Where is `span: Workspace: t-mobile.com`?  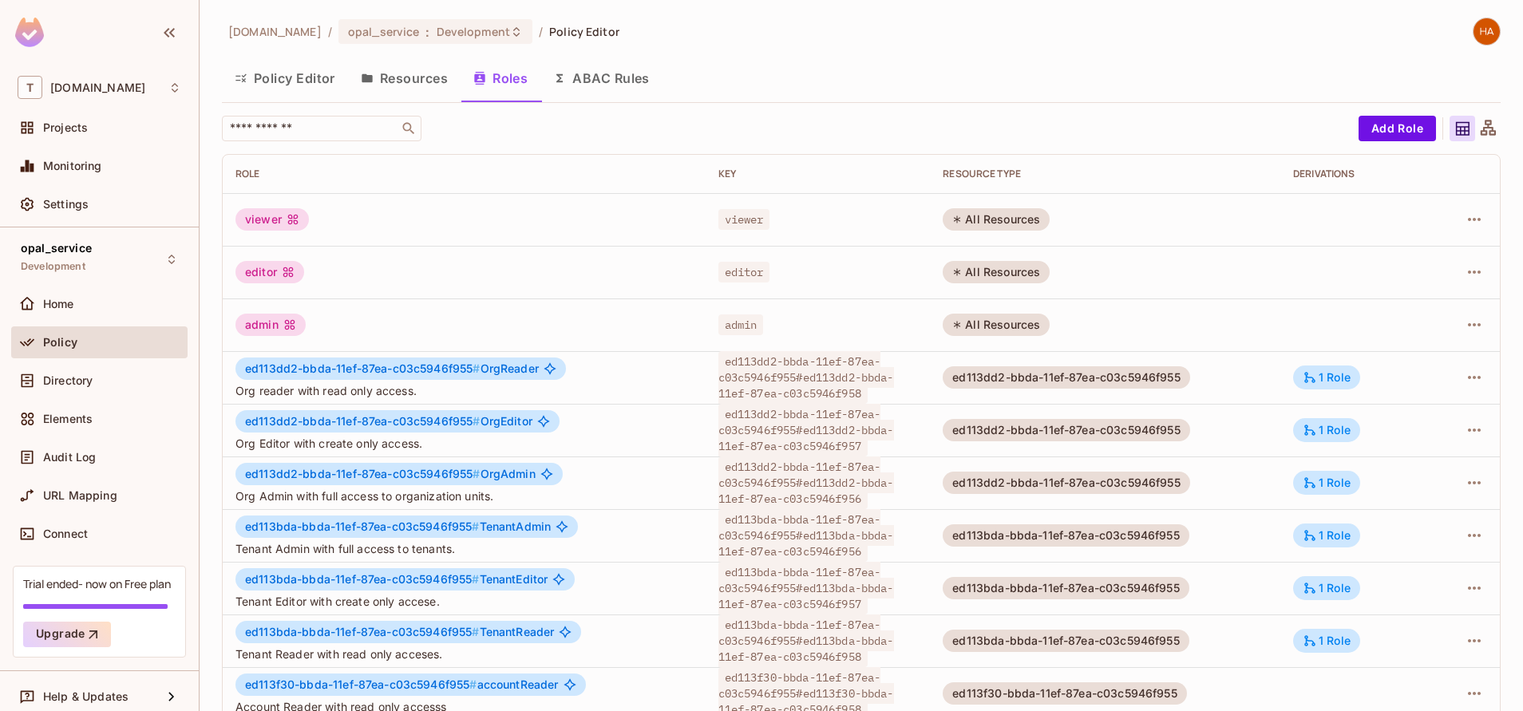 span: Workspace: t-mobile.com is located at coordinates (97, 88).